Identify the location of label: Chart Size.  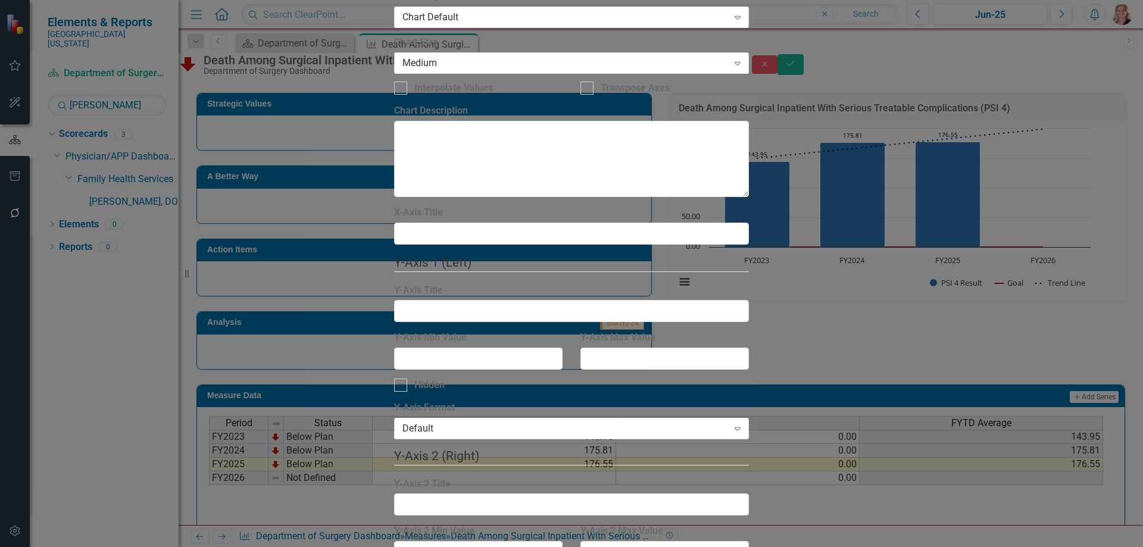
(572, 42).